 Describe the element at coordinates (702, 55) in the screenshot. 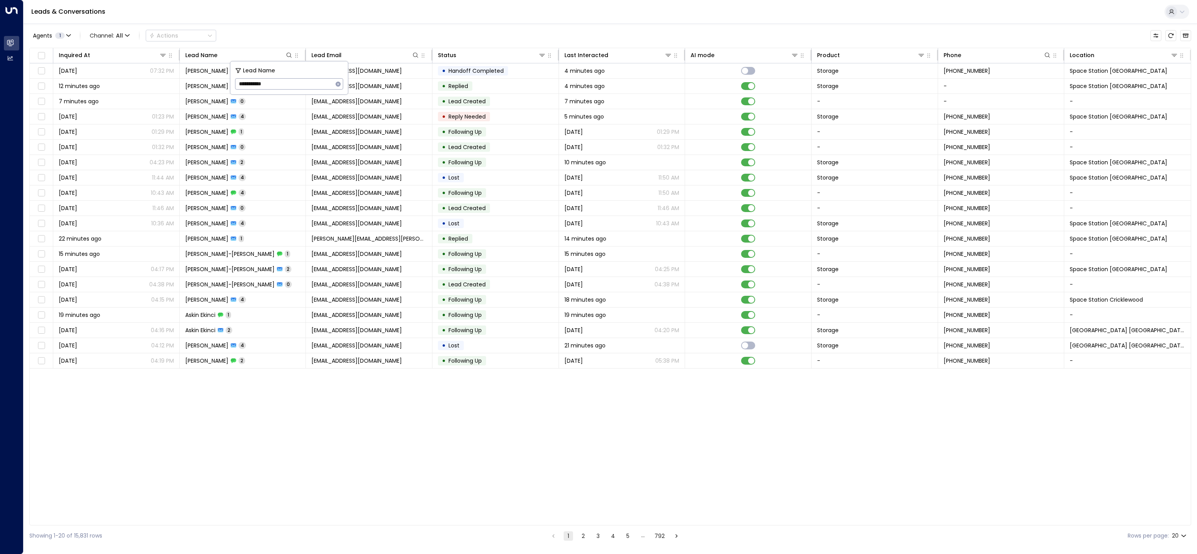

I see `div: AI mode` at that location.